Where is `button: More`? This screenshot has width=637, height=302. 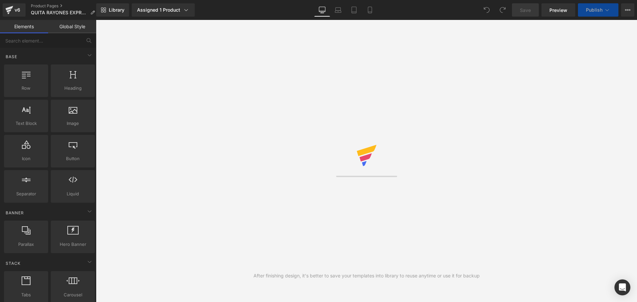
button: More is located at coordinates (628, 10).